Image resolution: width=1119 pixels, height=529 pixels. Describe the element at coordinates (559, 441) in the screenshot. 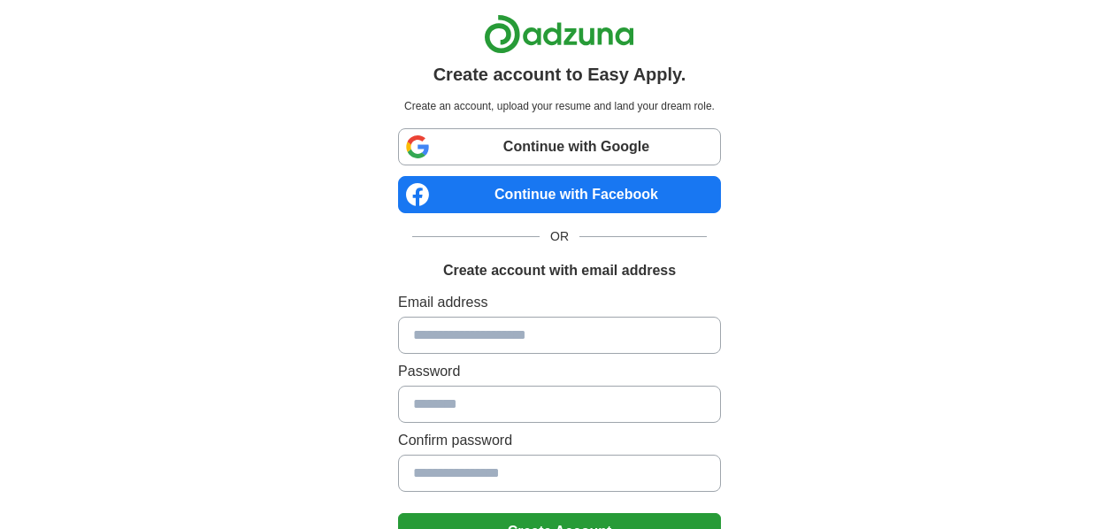

I see `label: Confirm password` at that location.